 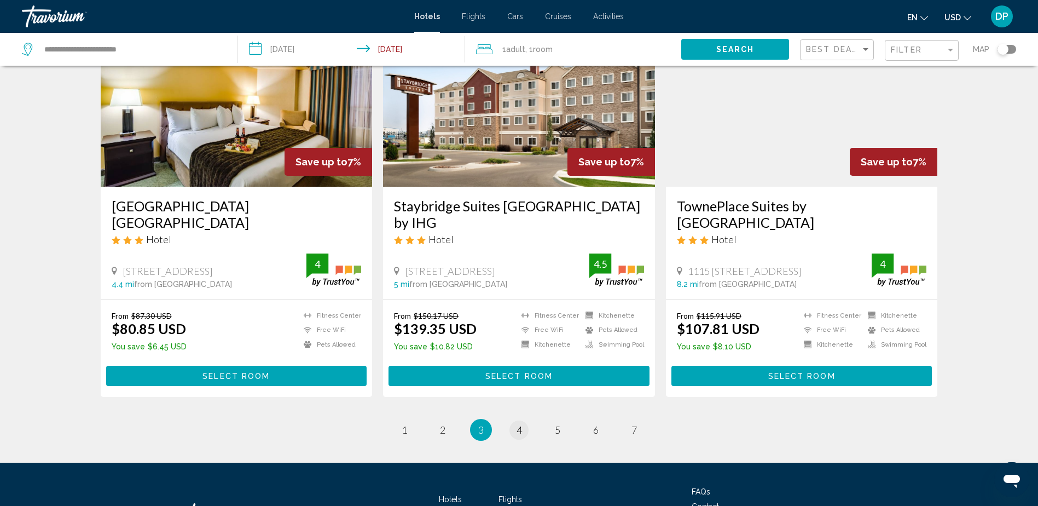 What do you see at coordinates (981, 49) in the screenshot?
I see `span: Map` at bounding box center [981, 49].